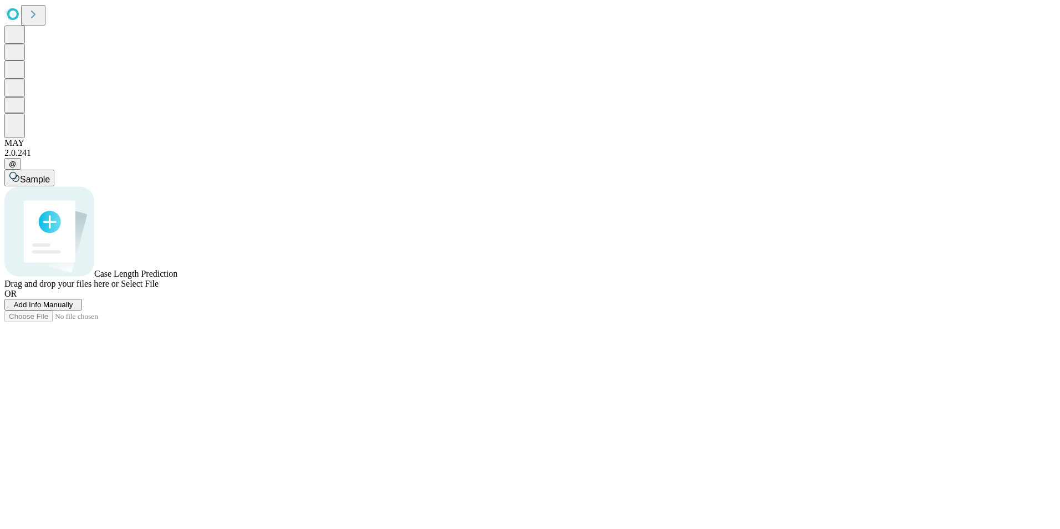 The width and height of the screenshot is (1060, 529). Describe the element at coordinates (43, 304) in the screenshot. I see `span: Add Info Manually` at that location.